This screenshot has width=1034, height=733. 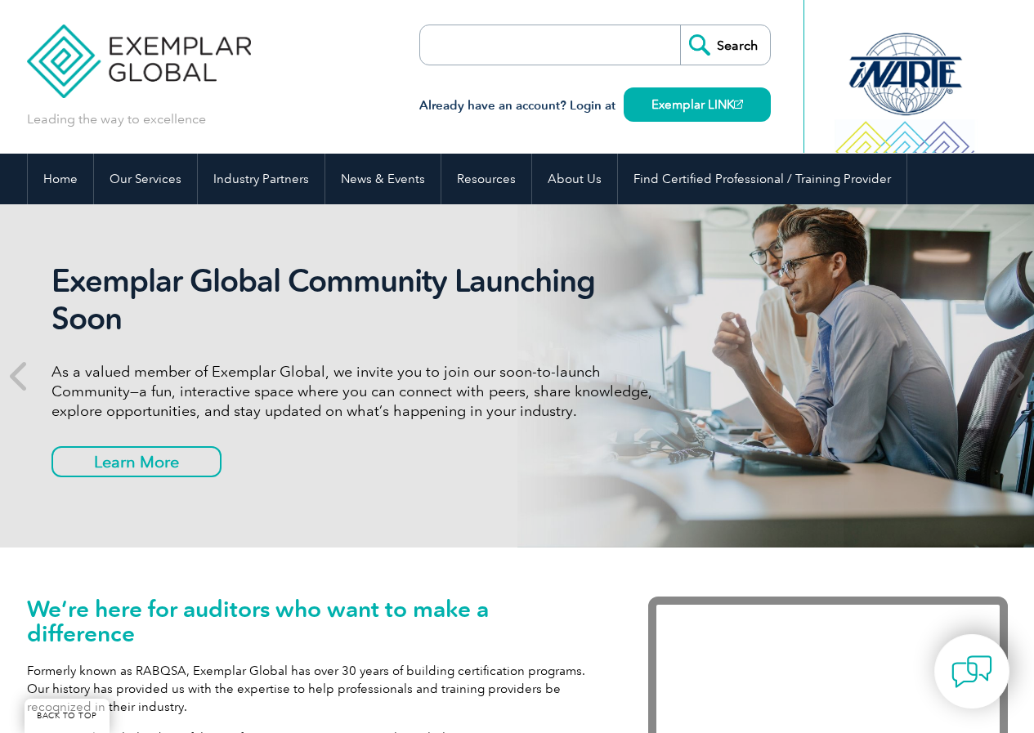 I want to click on p: Leading the way to excellence, so click(x=116, y=119).